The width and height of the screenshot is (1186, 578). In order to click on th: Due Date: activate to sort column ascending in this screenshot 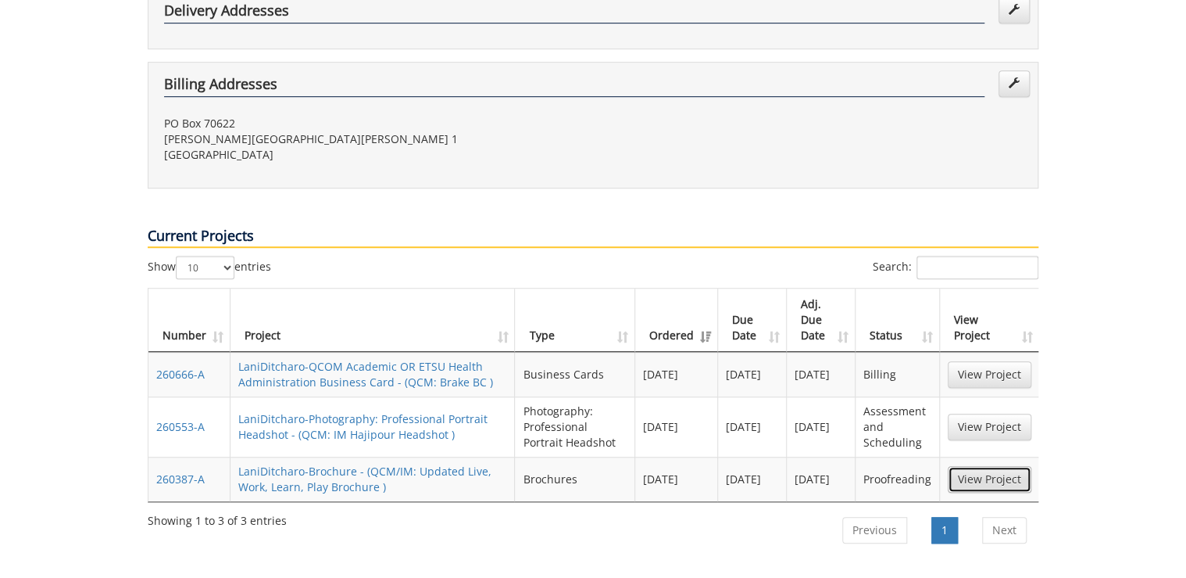, I will do `click(753, 320)`.